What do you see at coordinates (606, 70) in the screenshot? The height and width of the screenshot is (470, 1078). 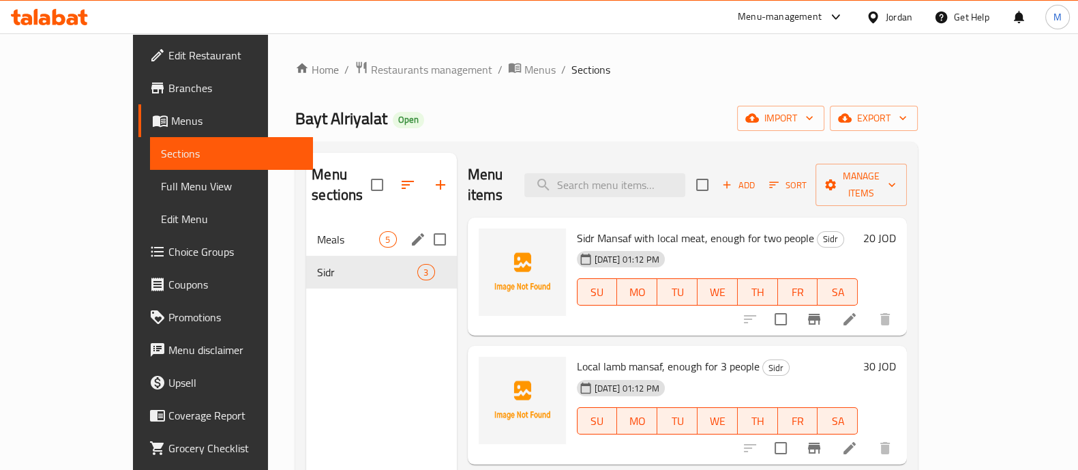 I see `nav: breadcrumb` at bounding box center [606, 70].